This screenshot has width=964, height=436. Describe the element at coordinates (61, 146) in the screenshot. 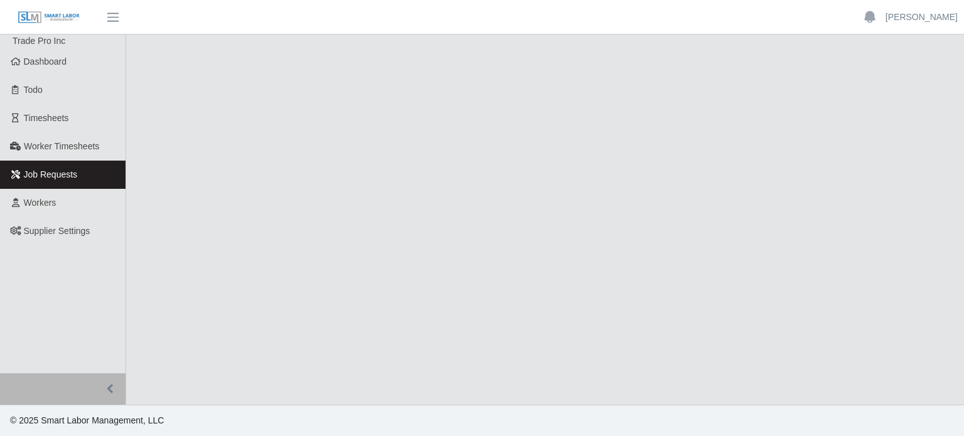

I see `span: Worker Timesheets` at that location.